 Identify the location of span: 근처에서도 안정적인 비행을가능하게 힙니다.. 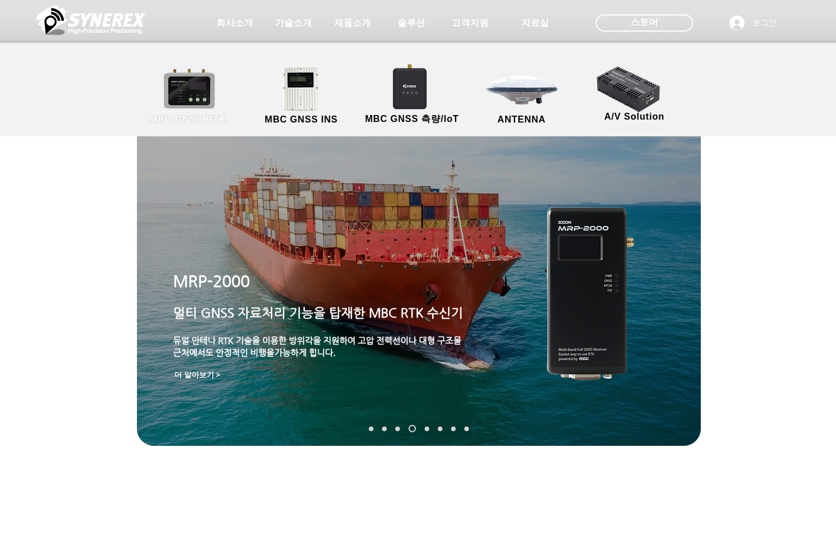
(254, 352).